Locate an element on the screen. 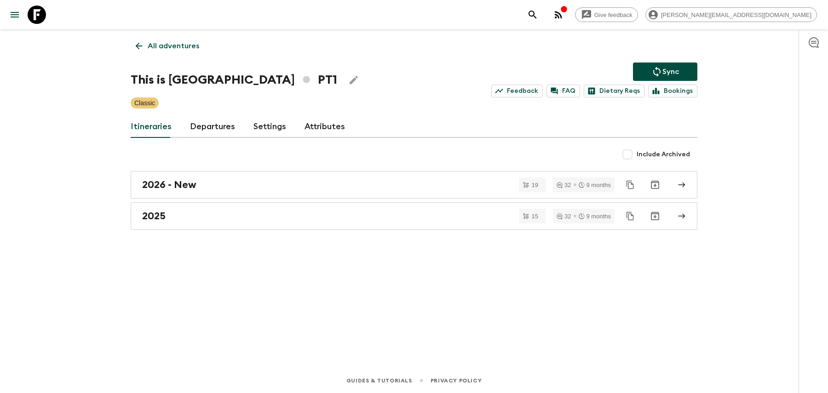 The image size is (828, 393). p: Sync is located at coordinates (671, 72).